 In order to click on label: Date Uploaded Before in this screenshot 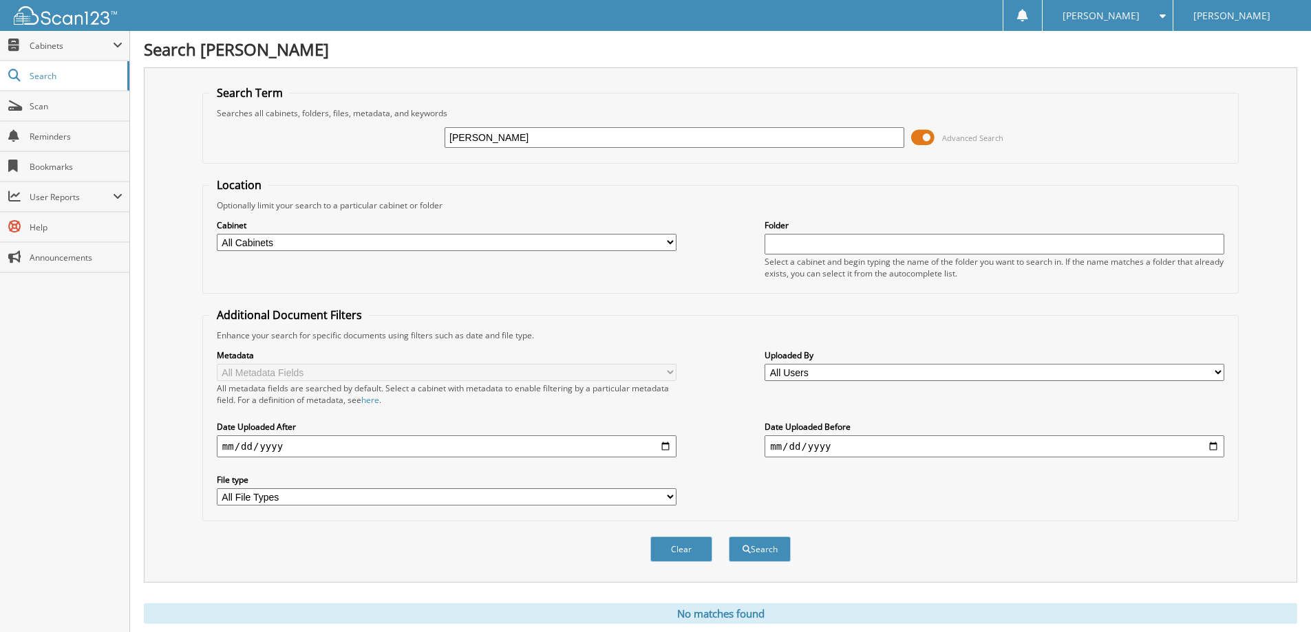, I will do `click(995, 427)`.